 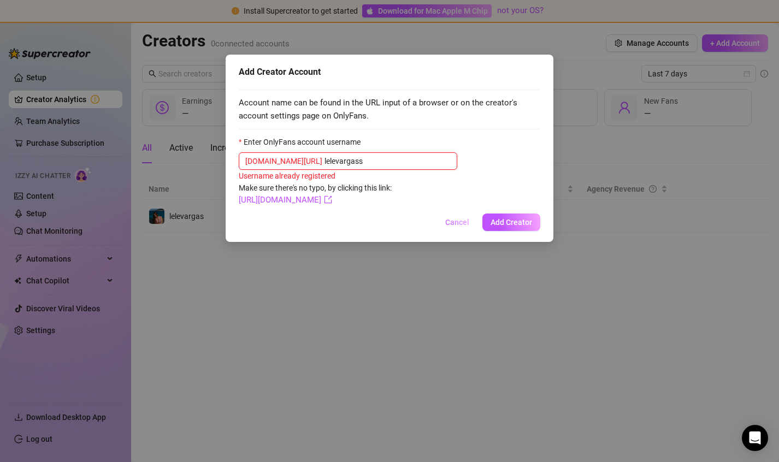 I want to click on span: Account name can be found in the URL input of a browser or on the creator's account settings page..., so click(x=390, y=109).